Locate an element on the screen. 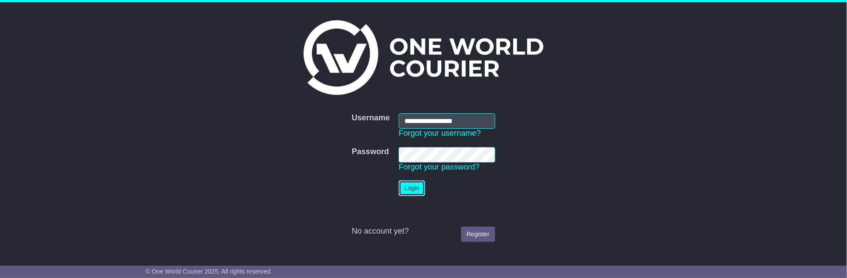 This screenshot has width=847, height=278. label: Password is located at coordinates (370, 152).